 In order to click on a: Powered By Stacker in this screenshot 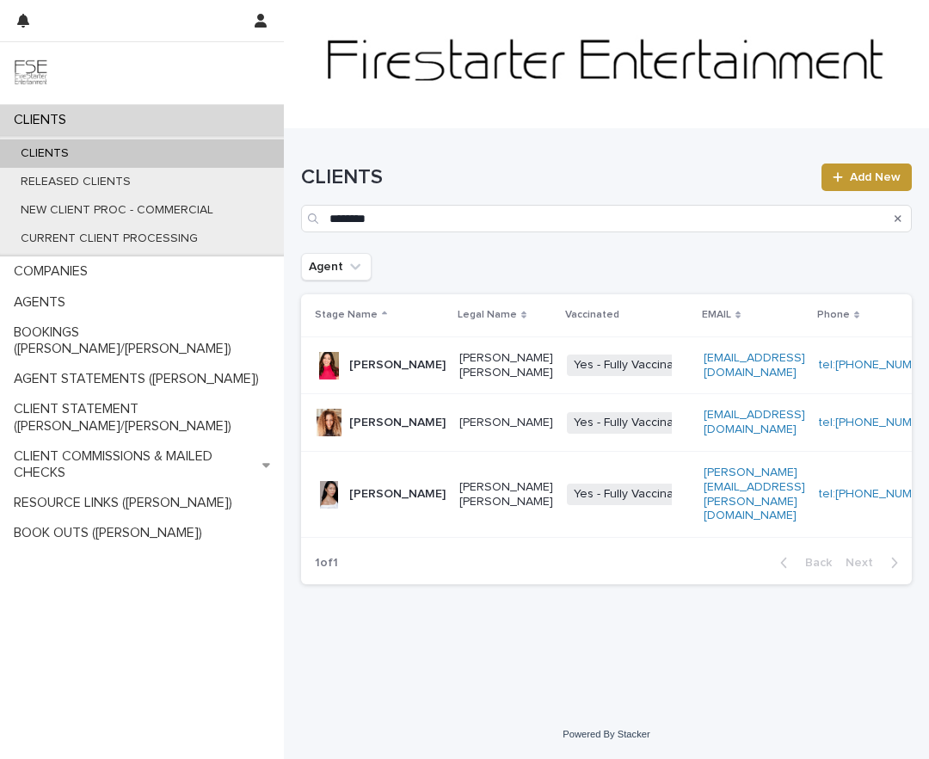, I will do `click(606, 734)`.